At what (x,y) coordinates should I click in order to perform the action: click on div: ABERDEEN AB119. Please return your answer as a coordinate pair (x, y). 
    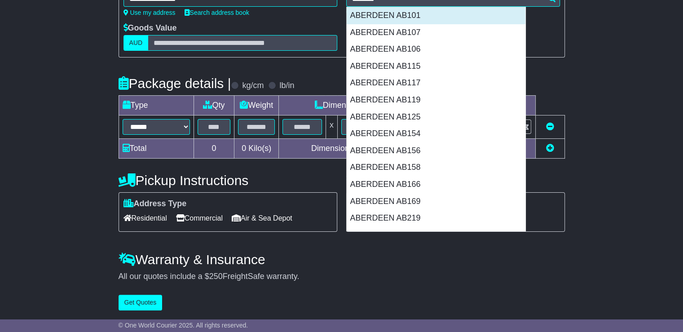
    Looking at the image, I should click on (436, 100).